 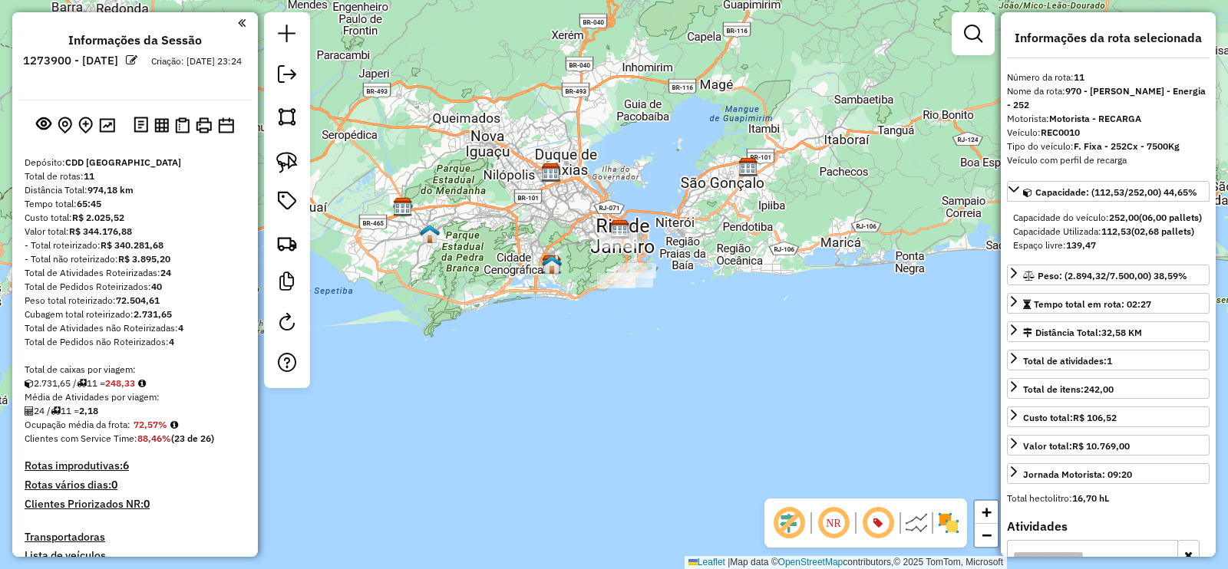 What do you see at coordinates (948, 523) in the screenshot?
I see `img: Exibir/Ocultar setores` at bounding box center [948, 523].